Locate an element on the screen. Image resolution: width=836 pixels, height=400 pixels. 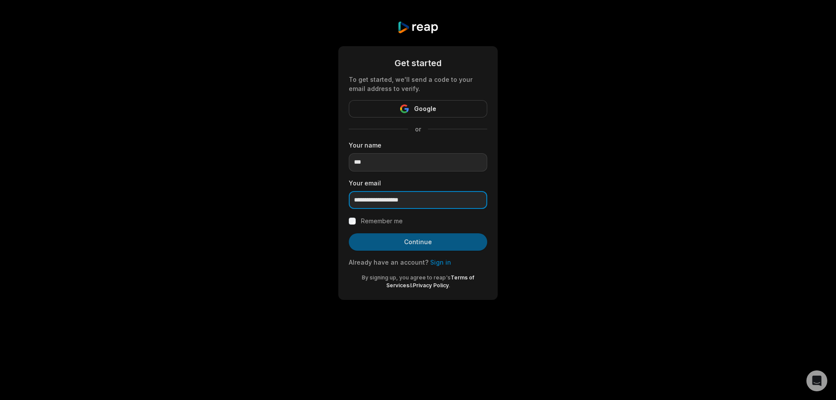
label: Your name is located at coordinates (418, 145).